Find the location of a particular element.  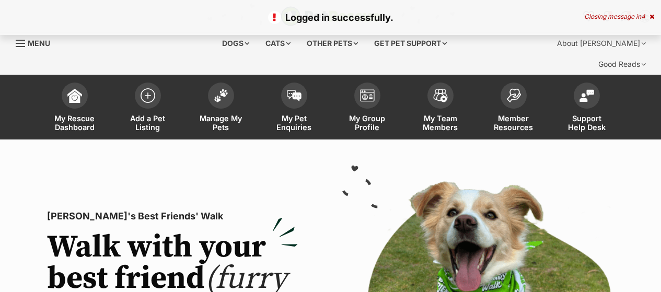

div: Other pets is located at coordinates (332, 43).